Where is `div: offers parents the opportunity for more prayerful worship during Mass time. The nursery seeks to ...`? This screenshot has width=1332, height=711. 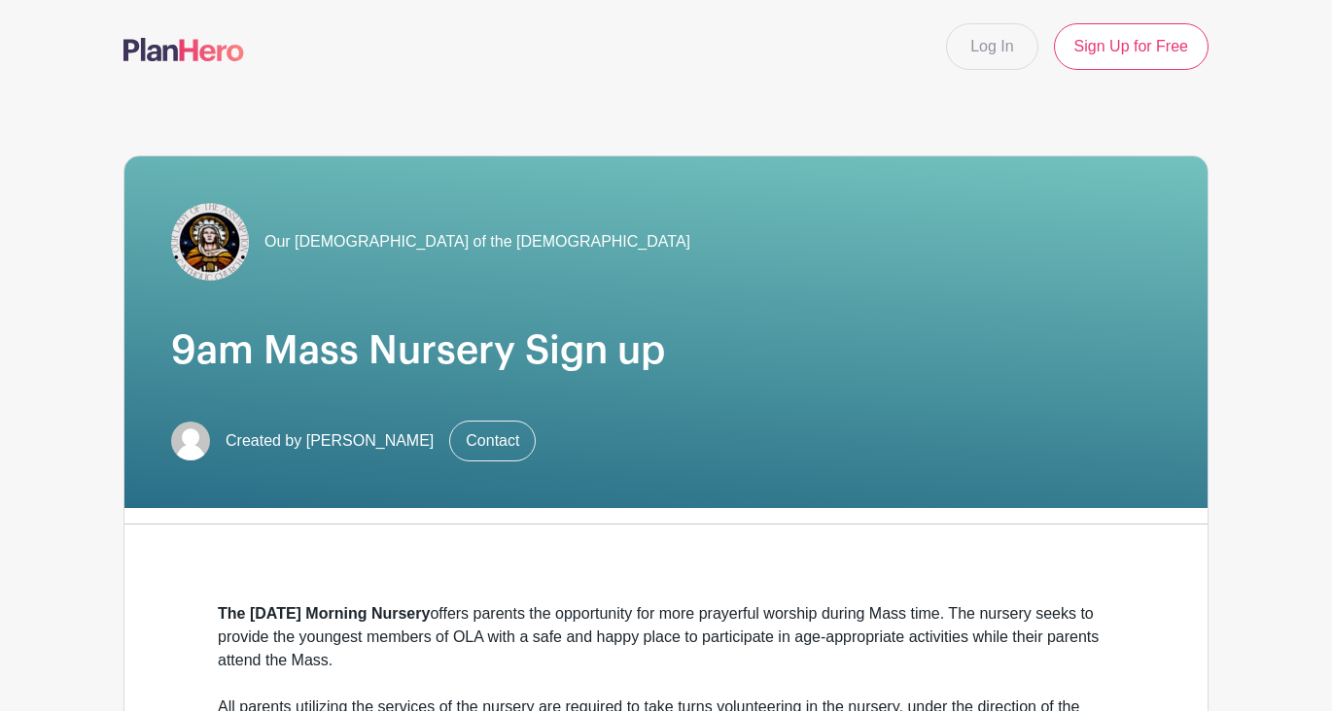 div: offers parents the opportunity for more prayerful worship during Mass time. The nursery seeks to ... is located at coordinates (666, 638).